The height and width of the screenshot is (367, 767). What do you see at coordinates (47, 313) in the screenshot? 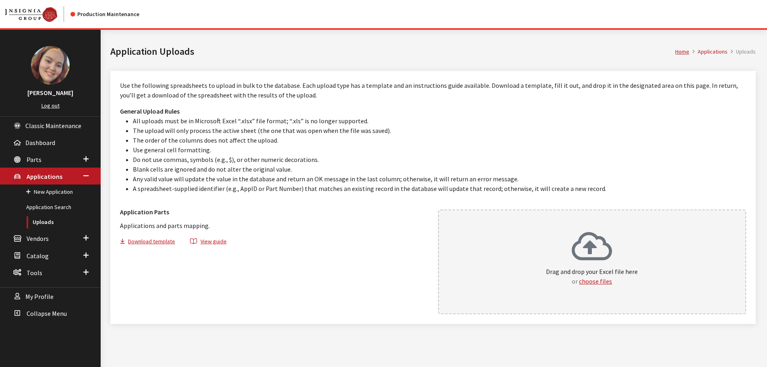
I see `span: Collapse Menu` at bounding box center [47, 313].